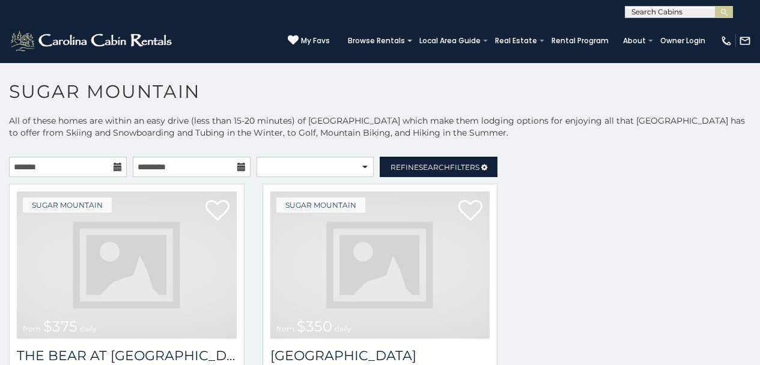 This screenshot has height=365, width=760. What do you see at coordinates (634, 41) in the screenshot?
I see `a: About` at bounding box center [634, 41].